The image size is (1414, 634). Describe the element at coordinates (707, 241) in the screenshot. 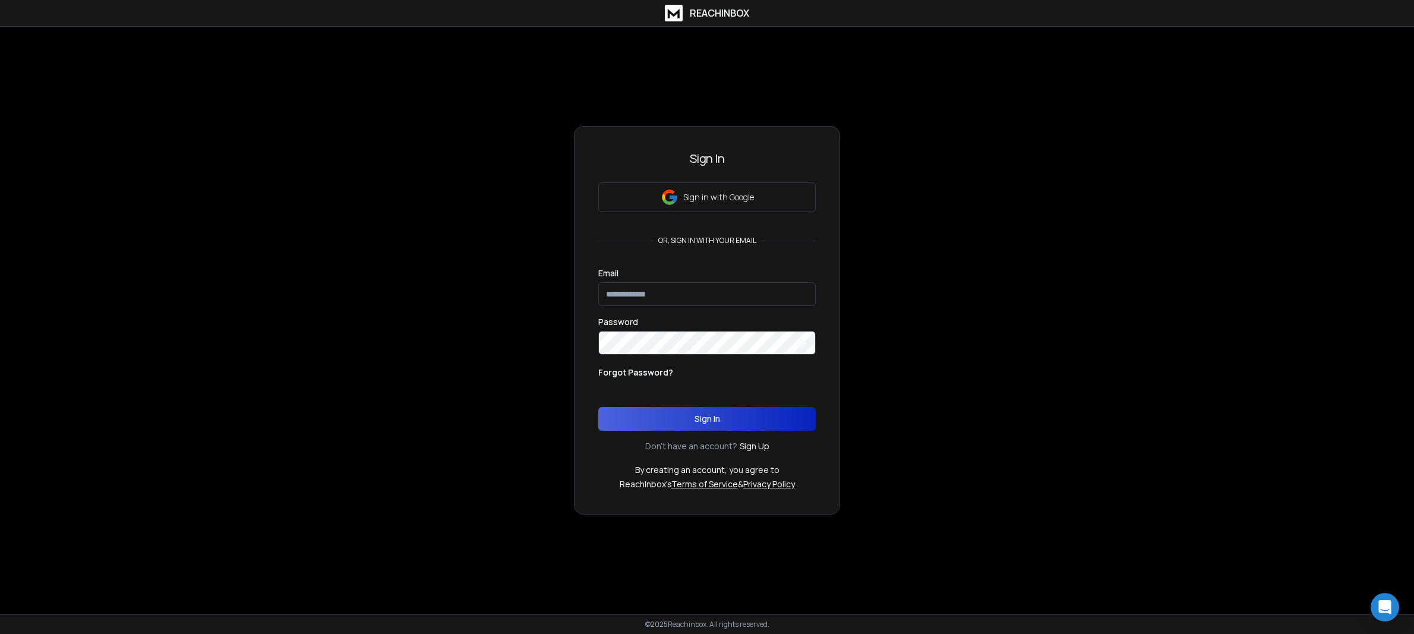

I see `p: or, sign in with your email` at that location.